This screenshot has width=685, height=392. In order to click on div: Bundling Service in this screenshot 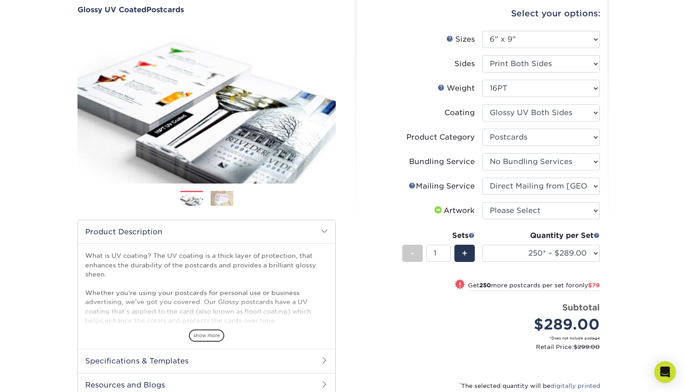, I will do `click(442, 162)`.